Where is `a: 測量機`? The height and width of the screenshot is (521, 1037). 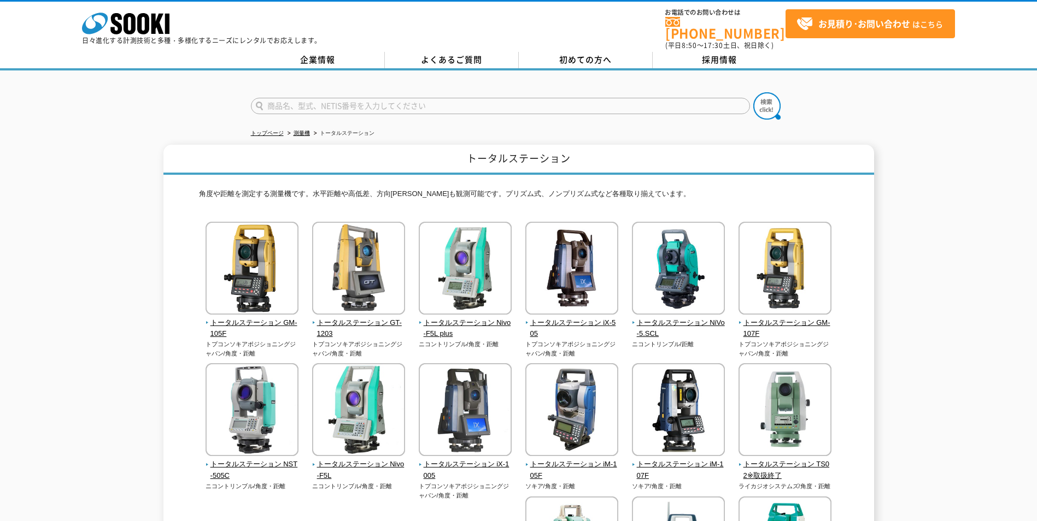 a: 測量機 is located at coordinates (302, 133).